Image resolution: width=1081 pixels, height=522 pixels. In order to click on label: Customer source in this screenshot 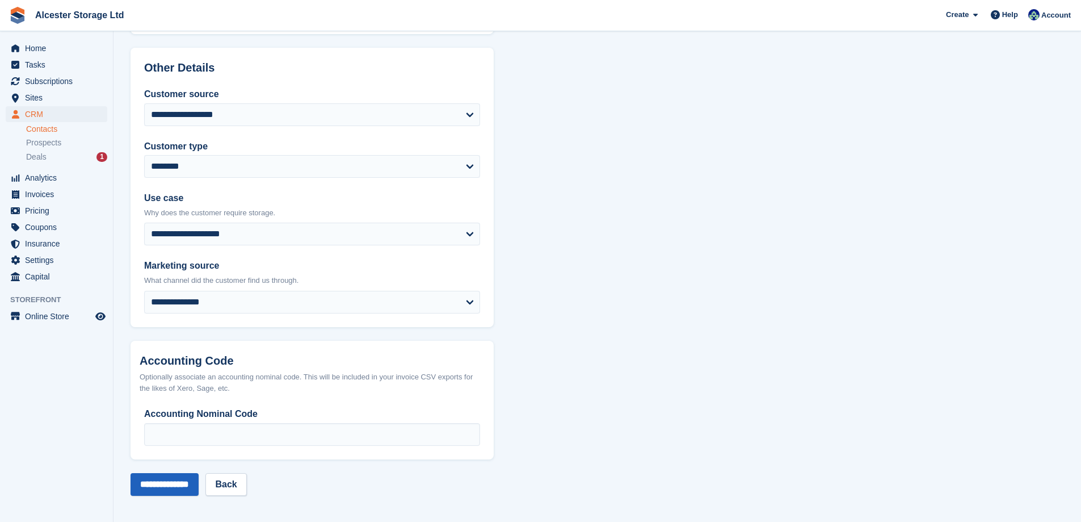, I will do `click(312, 94)`.